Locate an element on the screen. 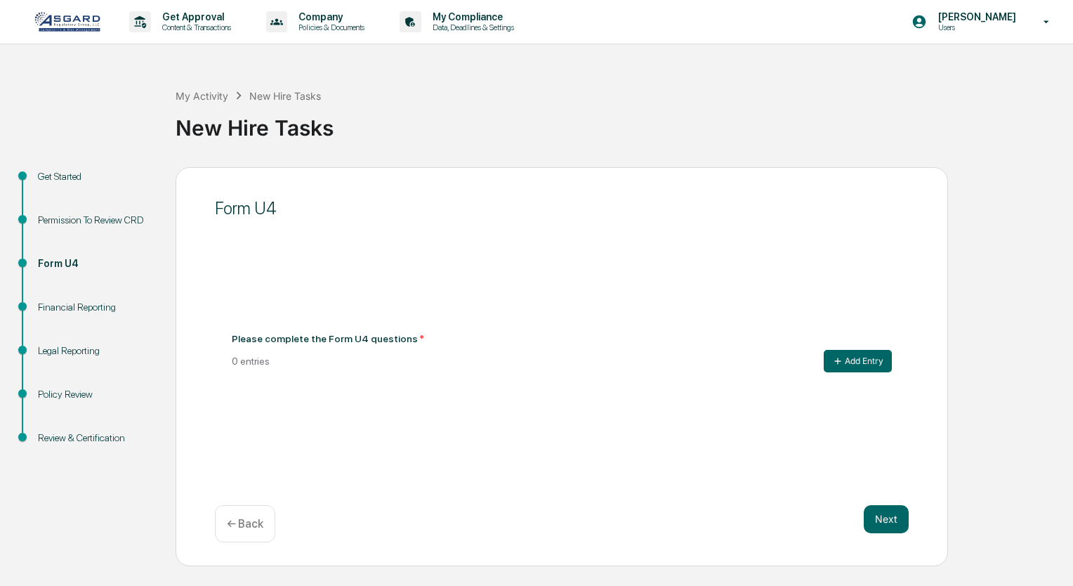 The image size is (1073, 586). p: Policies & Documents is located at coordinates (329, 27).